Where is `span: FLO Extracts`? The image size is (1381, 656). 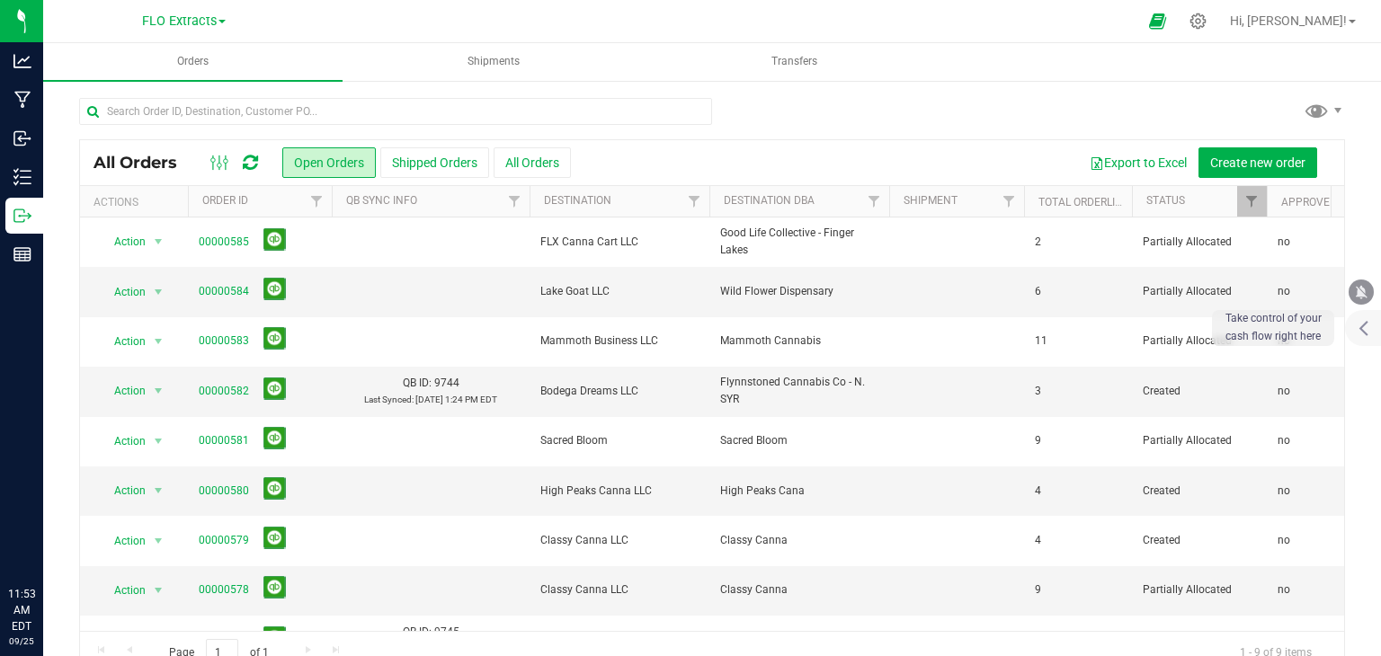
span: FLO Extracts is located at coordinates (179, 21).